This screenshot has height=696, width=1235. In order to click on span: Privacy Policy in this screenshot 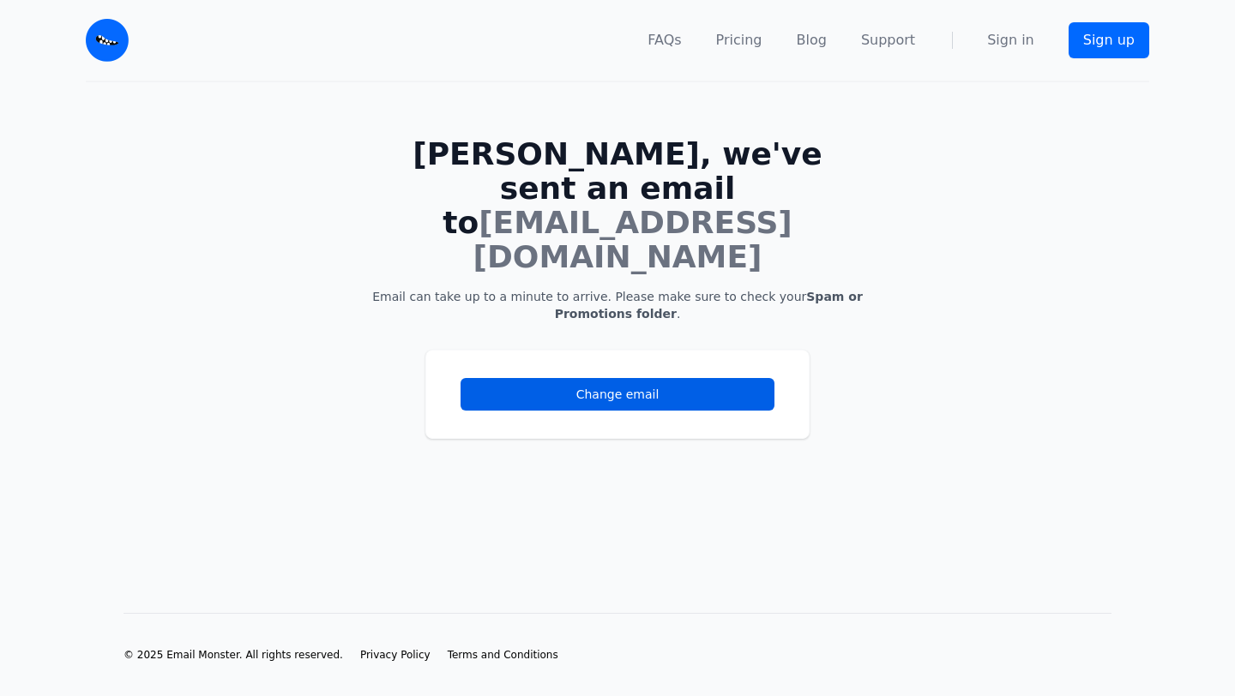, I will do `click(395, 655)`.